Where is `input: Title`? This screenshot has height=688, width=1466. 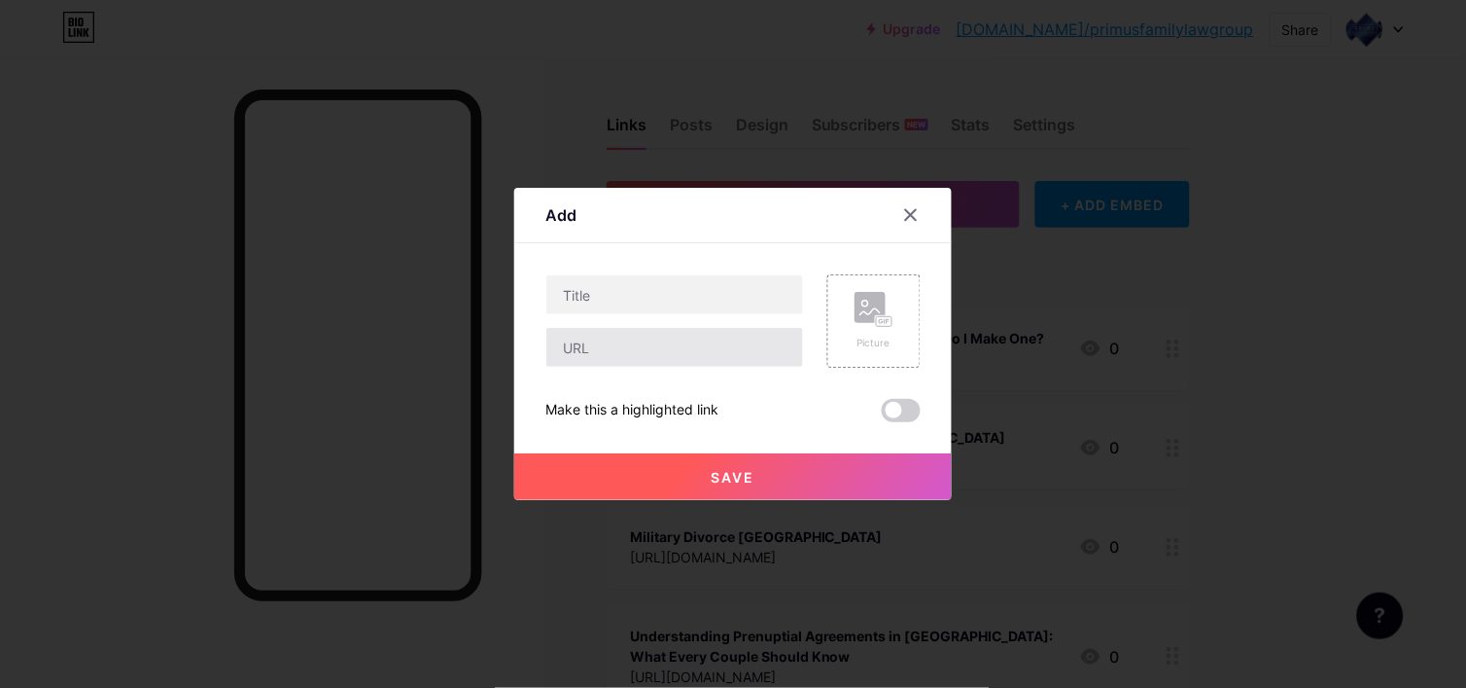 input: Title is located at coordinates (675, 295).